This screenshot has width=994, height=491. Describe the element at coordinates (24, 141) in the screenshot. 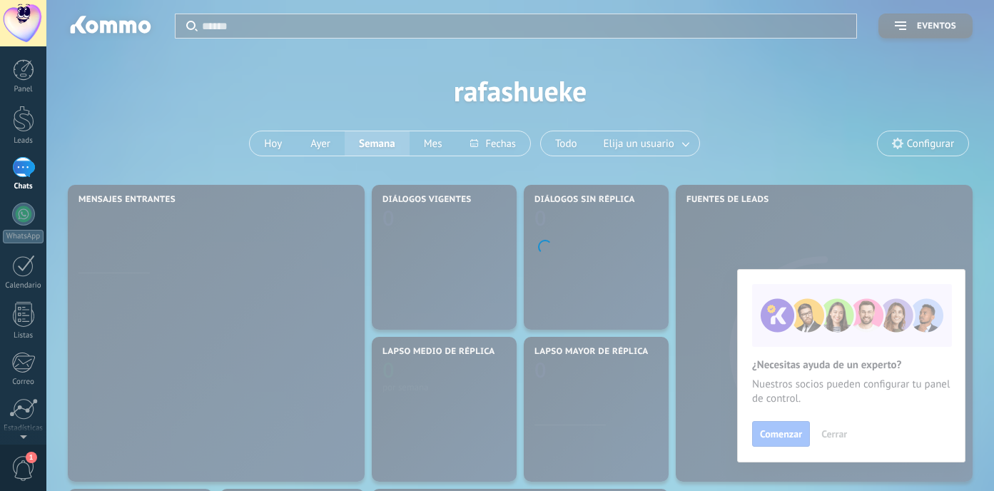

I see `div: Leads` at that location.